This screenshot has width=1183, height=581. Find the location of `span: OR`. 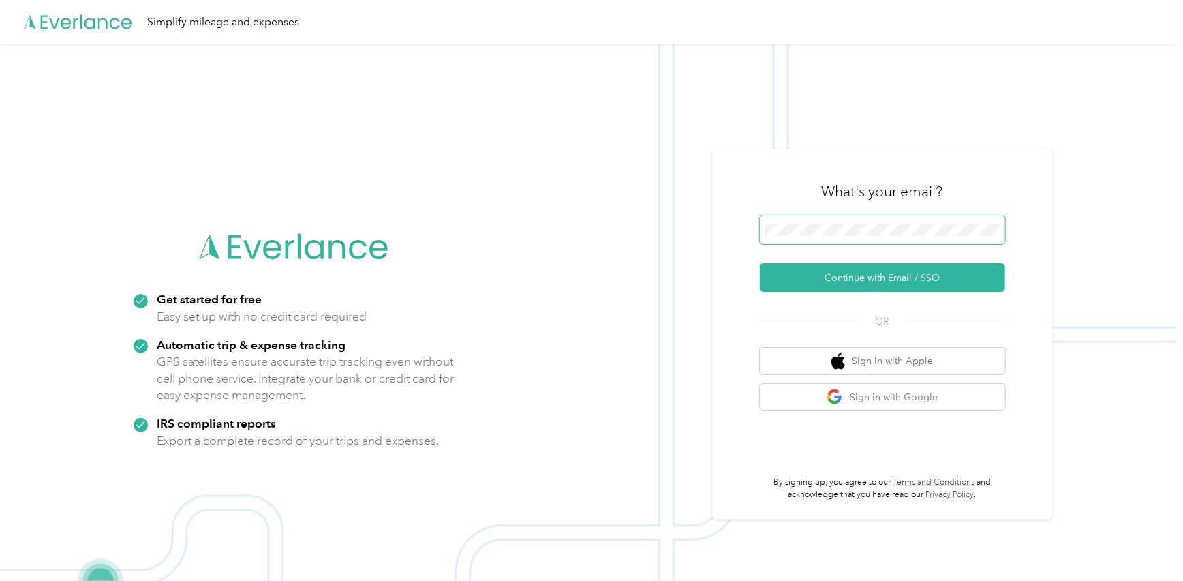

span: OR is located at coordinates (882, 321).